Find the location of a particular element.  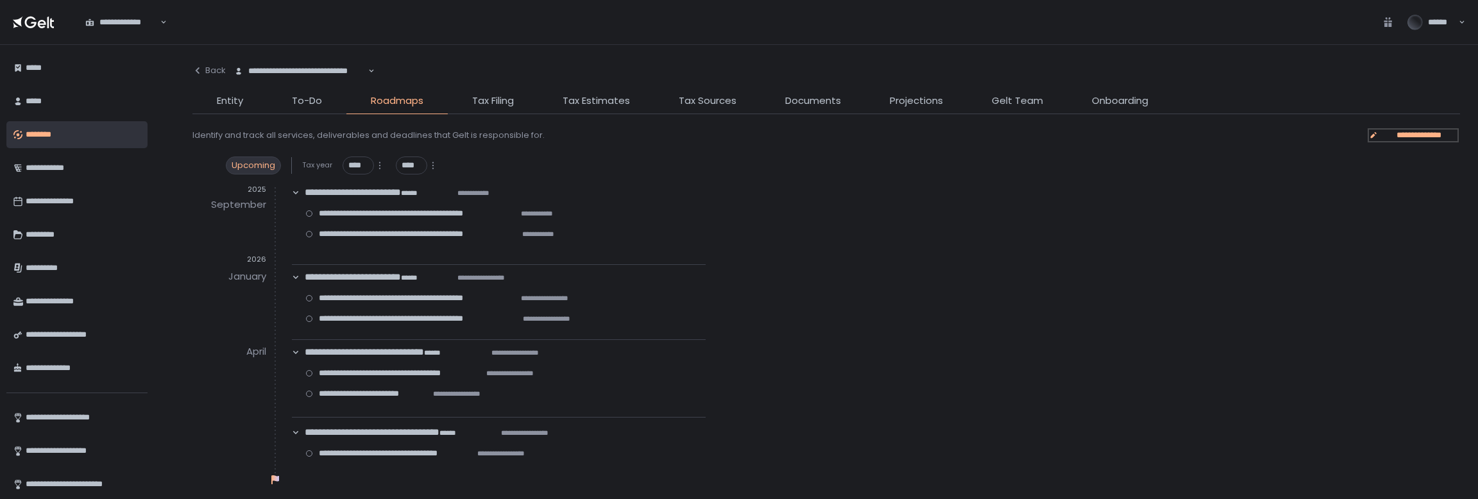

span: Projections is located at coordinates (916, 101).